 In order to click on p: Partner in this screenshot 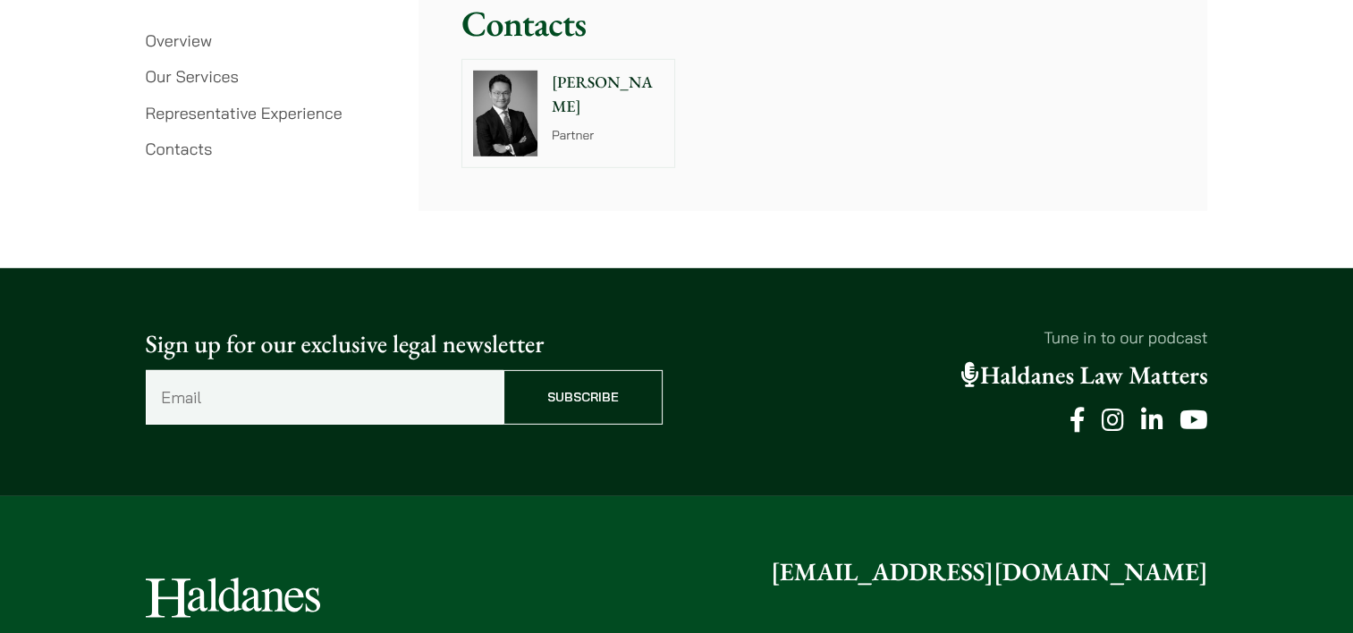, I will do `click(608, 135)`.